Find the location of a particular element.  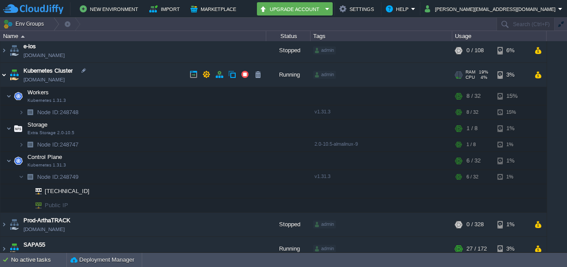

button: Upgrade Account is located at coordinates (291, 9).